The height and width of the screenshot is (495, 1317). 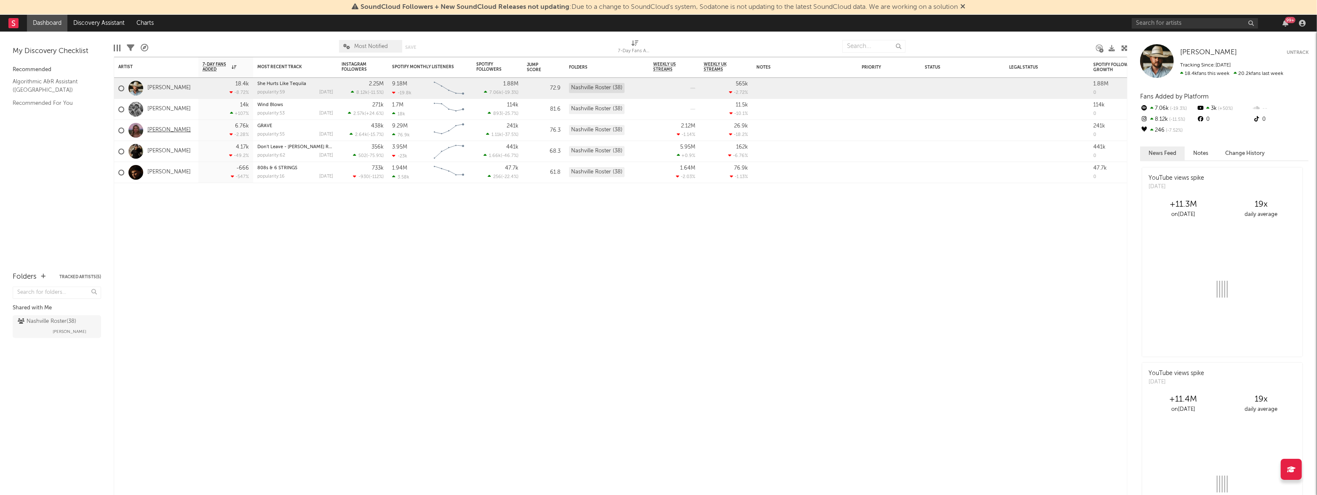 I want to click on div: -2.03 %, so click(x=686, y=177).